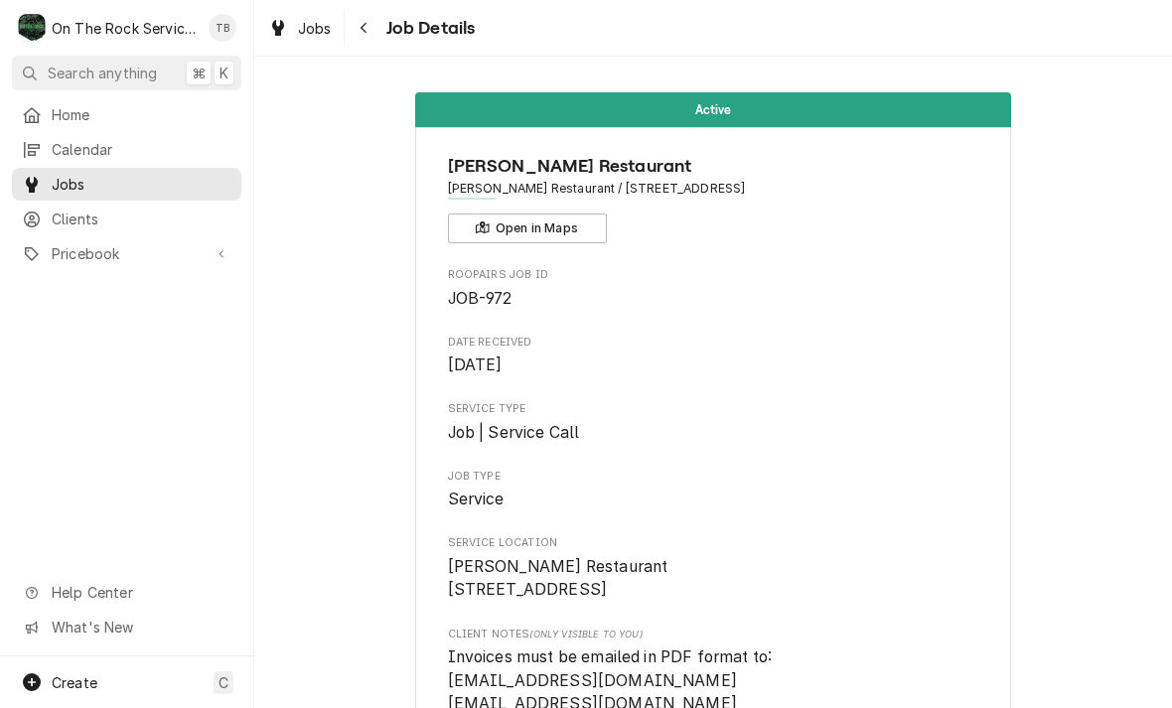 Image resolution: width=1172 pixels, height=708 pixels. What do you see at coordinates (223, 28) in the screenshot?
I see `div: TB` at bounding box center [223, 28].